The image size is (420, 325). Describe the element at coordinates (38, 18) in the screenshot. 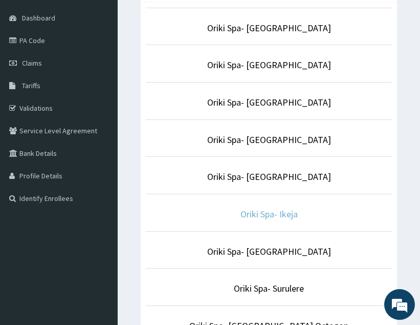

I see `span: Dashboard` at that location.